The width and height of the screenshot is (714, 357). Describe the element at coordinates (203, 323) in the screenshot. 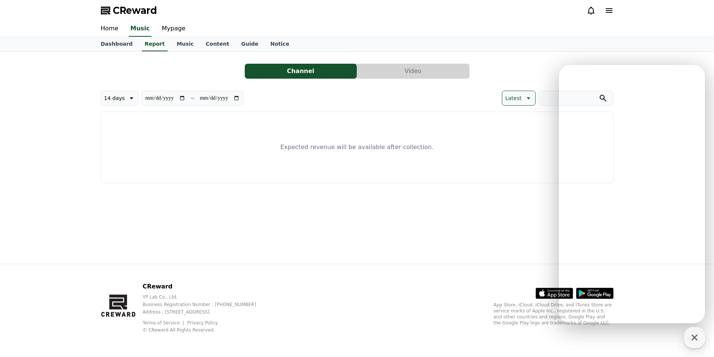

I see `a: Privacy Policy` at that location.